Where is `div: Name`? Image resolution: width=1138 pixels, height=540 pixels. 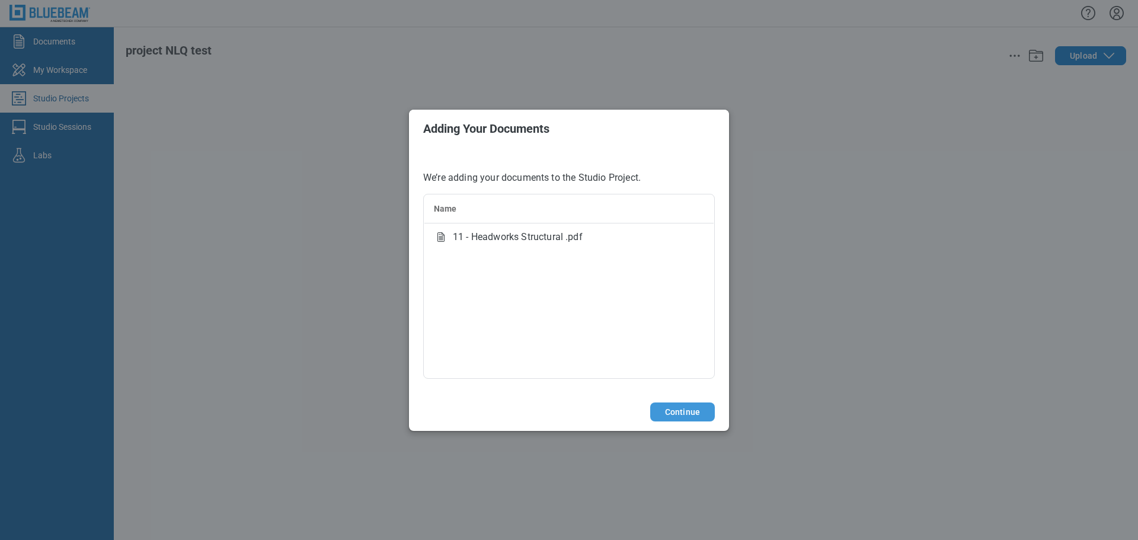 div: Name is located at coordinates (569, 209).